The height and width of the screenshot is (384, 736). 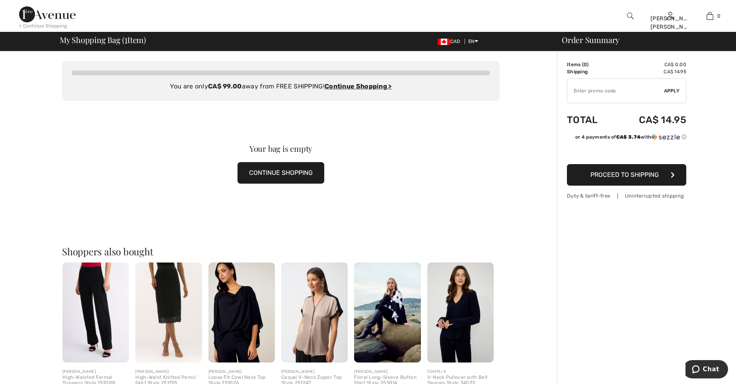 What do you see at coordinates (358, 86) in the screenshot?
I see `a: Continue Shopping >` at bounding box center [358, 86].